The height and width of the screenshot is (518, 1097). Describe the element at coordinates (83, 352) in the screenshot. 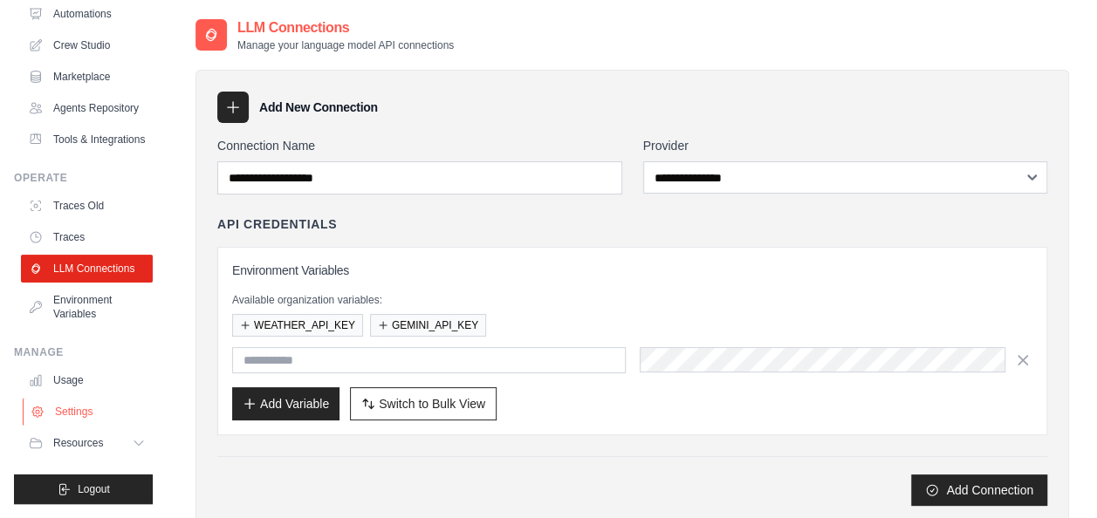

I see `div: Manage` at that location.